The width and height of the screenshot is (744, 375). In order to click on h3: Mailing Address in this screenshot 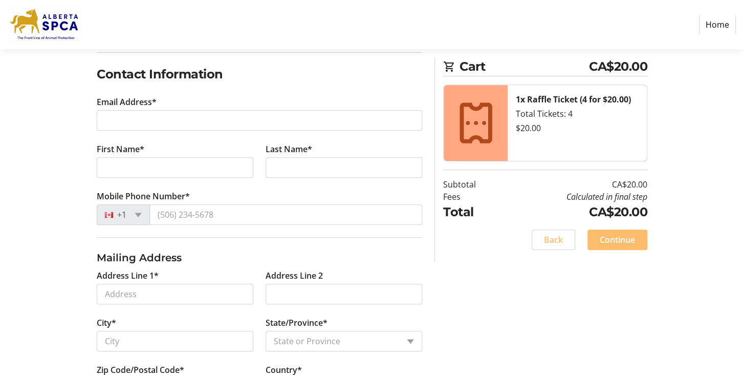, I will do `click(260, 258)`.